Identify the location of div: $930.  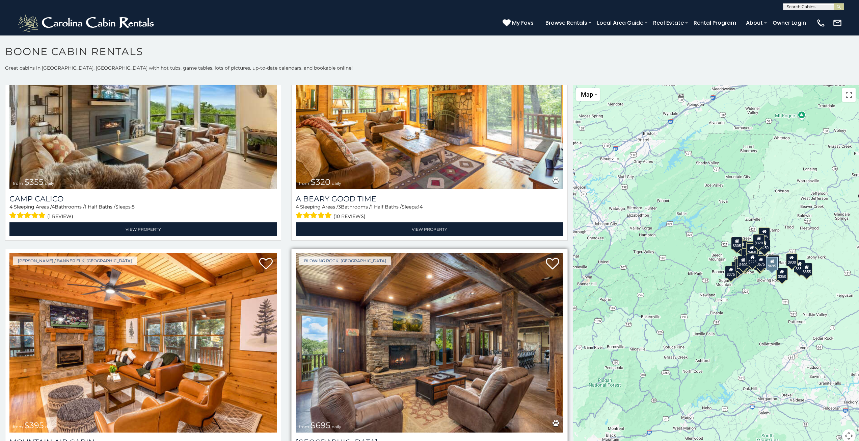
(792, 259).